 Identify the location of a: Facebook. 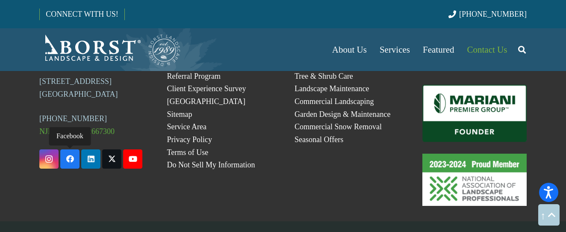
(70, 159).